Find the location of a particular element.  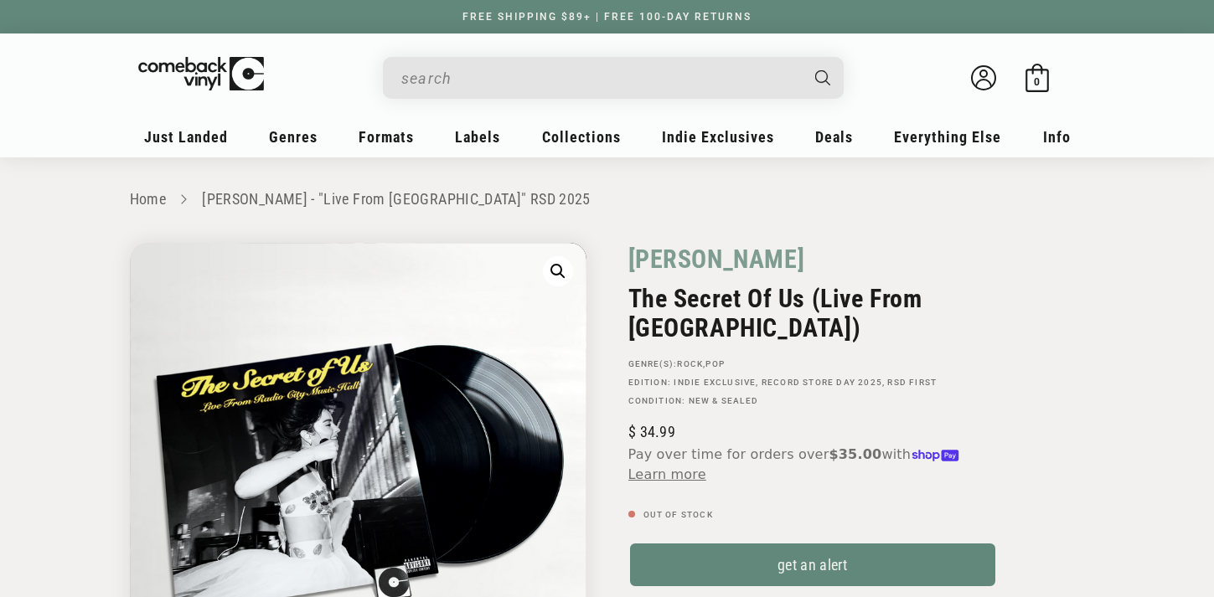

span: Formats is located at coordinates (386, 137).